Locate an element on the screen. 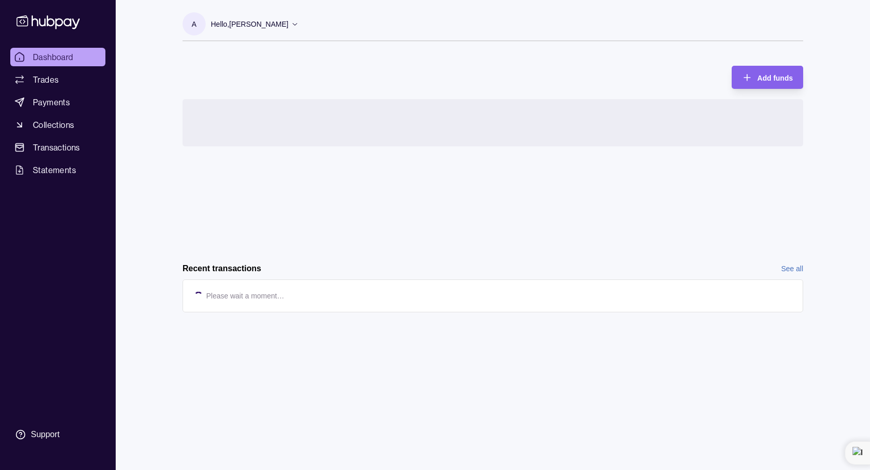 The width and height of the screenshot is (870, 470). a: Collections is located at coordinates (58, 125).